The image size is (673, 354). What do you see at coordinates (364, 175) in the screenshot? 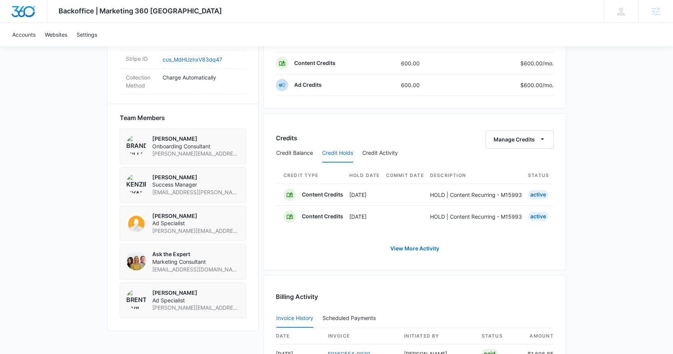
I see `span: Hold Date` at bounding box center [364, 175].